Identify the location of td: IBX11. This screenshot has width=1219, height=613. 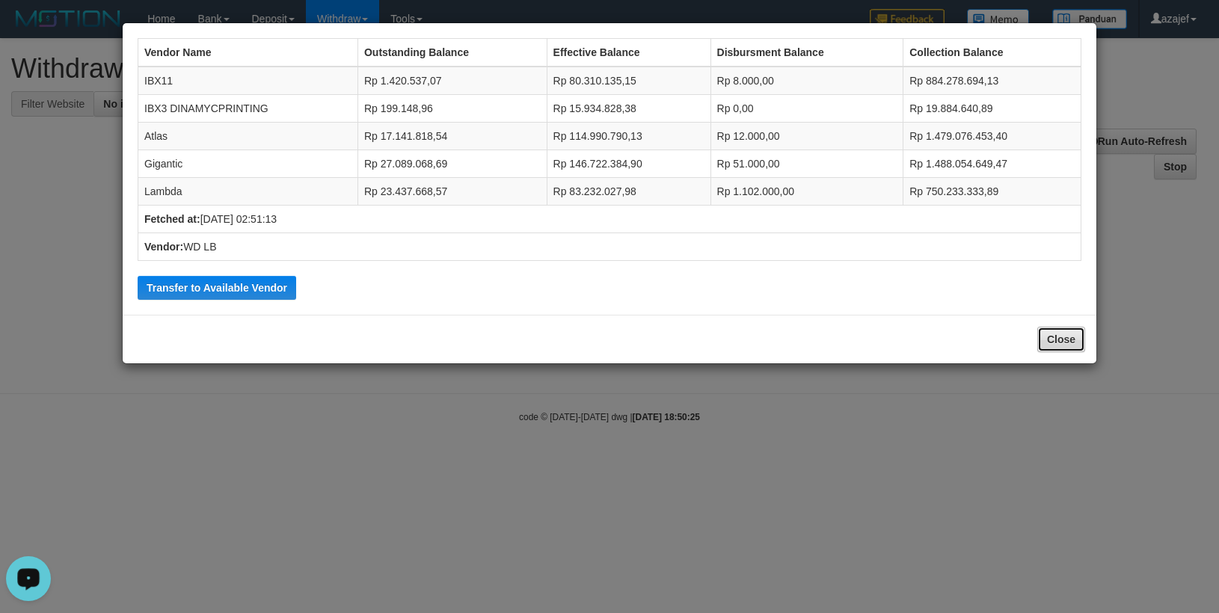
(248, 81).